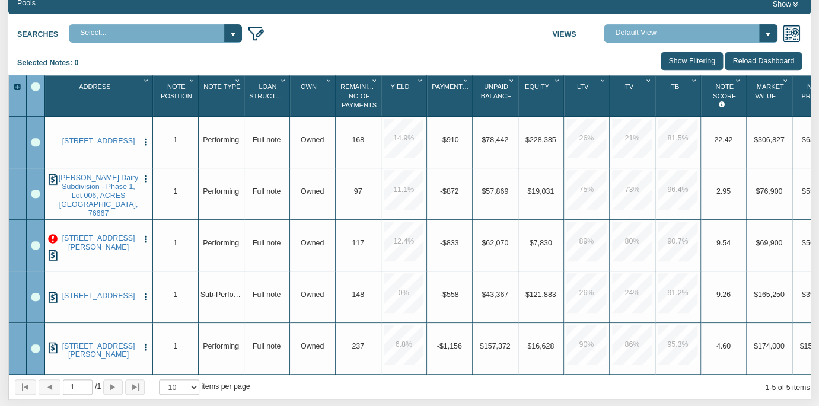 The width and height of the screenshot is (819, 406). Describe the element at coordinates (98, 351) in the screenshot. I see `a: 2618 Refugio Ave, FORT WORTH, TX, 76164` at that location.